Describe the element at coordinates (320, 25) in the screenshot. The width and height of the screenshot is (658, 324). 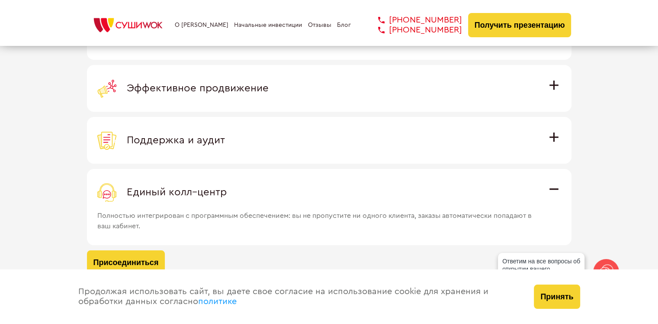
I see `a: Отзывы` at that location.